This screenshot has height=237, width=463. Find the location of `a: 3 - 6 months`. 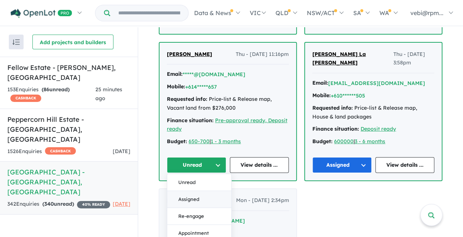

a: 3 - 6 months is located at coordinates (370, 141).